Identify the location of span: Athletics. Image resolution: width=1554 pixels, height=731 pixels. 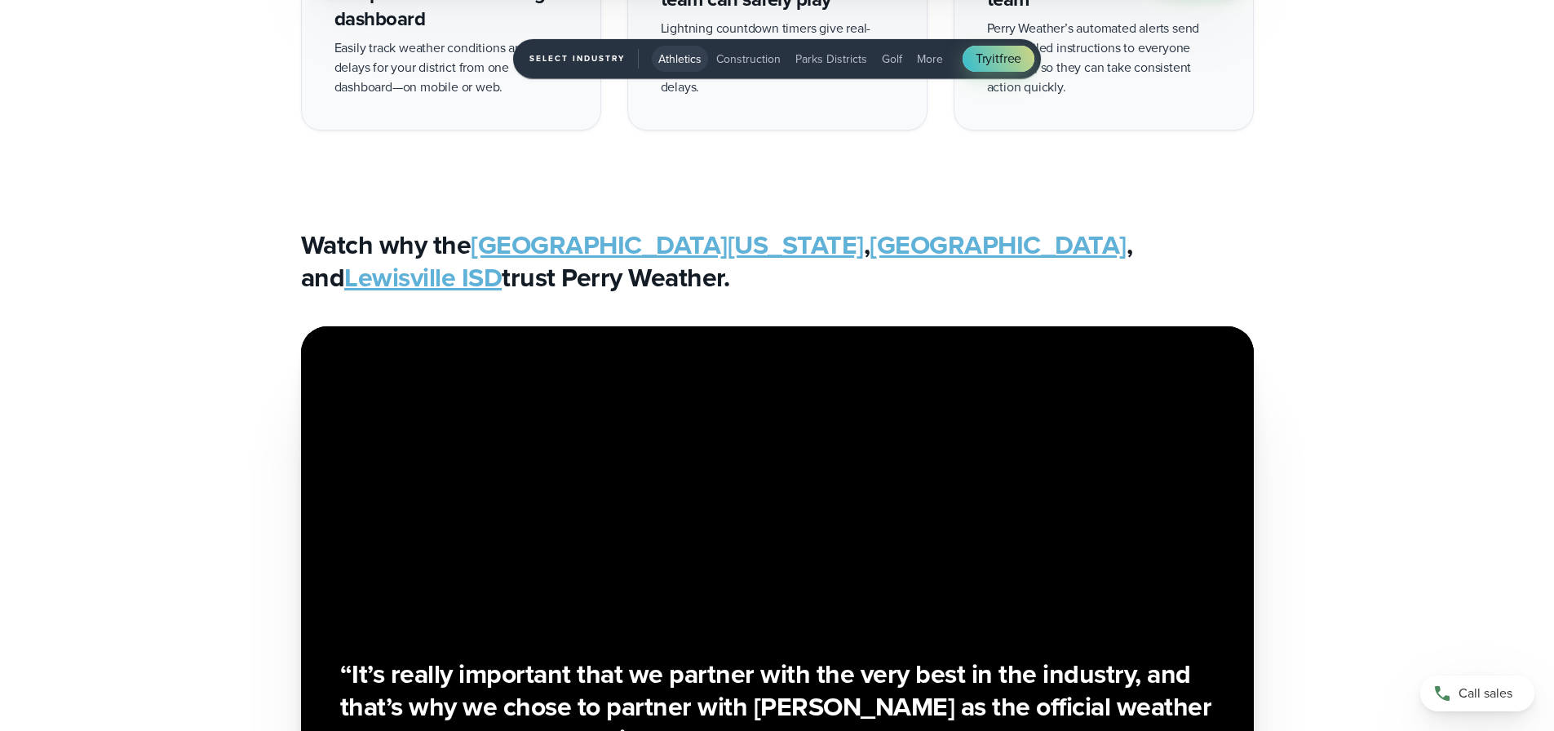
(680, 59).